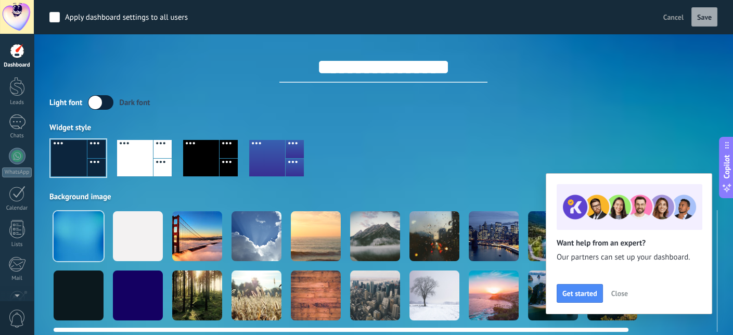  I want to click on span: Copilot, so click(727, 167).